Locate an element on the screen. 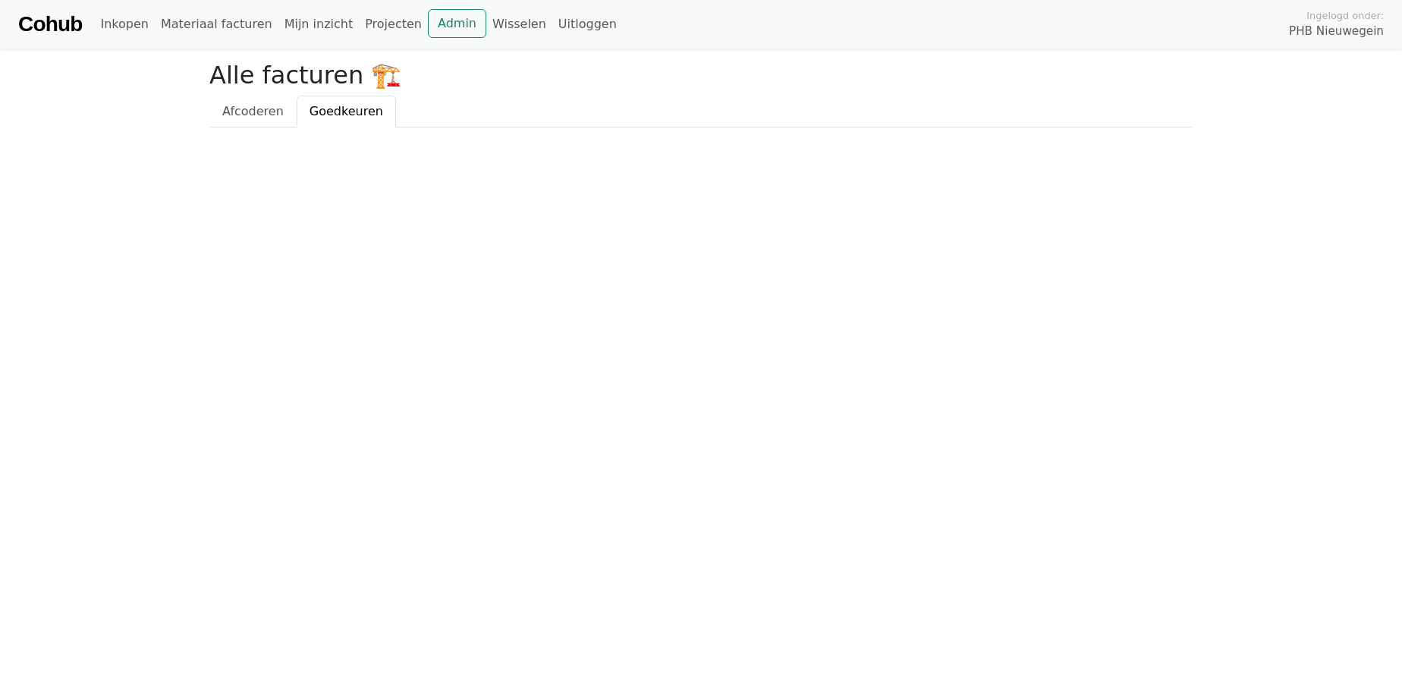 This screenshot has width=1402, height=674. a: Projecten is located at coordinates (393, 24).